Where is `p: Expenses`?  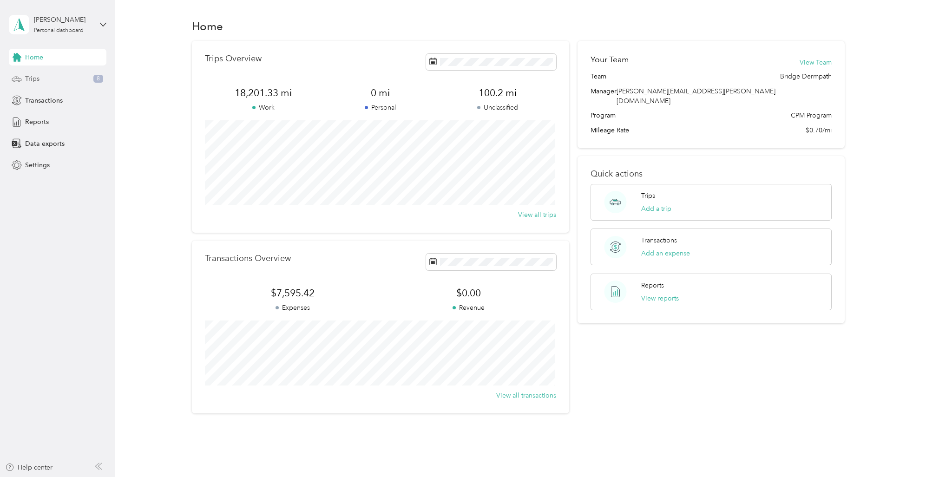
p: Expenses is located at coordinates (293, 308).